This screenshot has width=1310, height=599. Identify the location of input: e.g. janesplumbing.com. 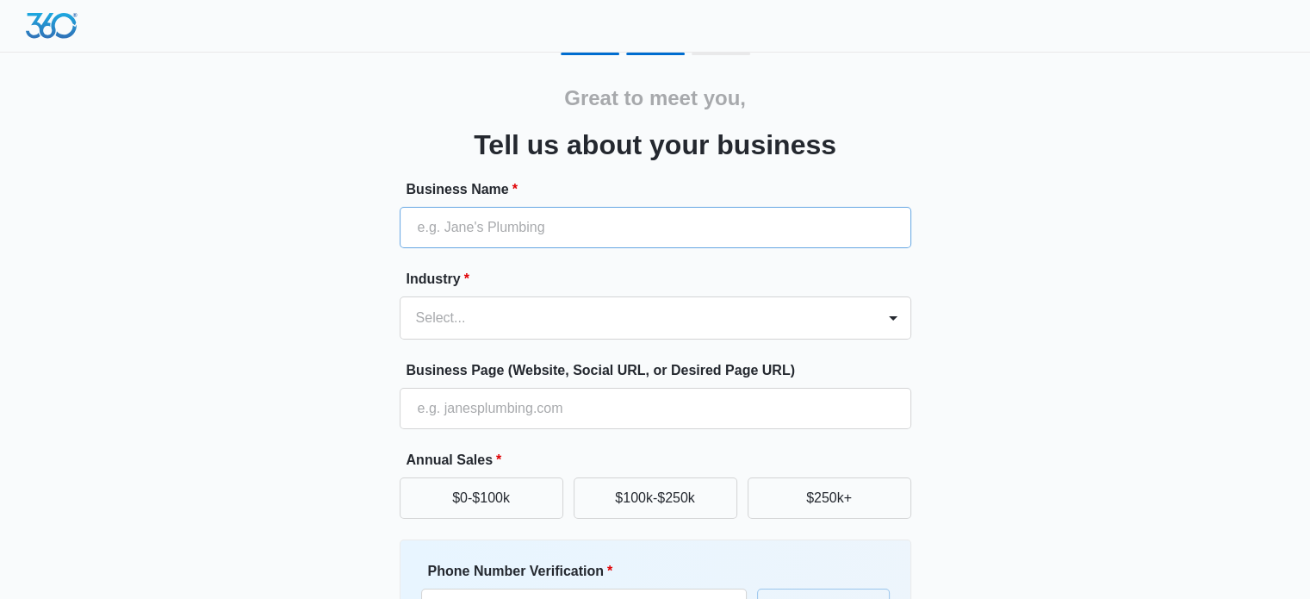
(656, 408).